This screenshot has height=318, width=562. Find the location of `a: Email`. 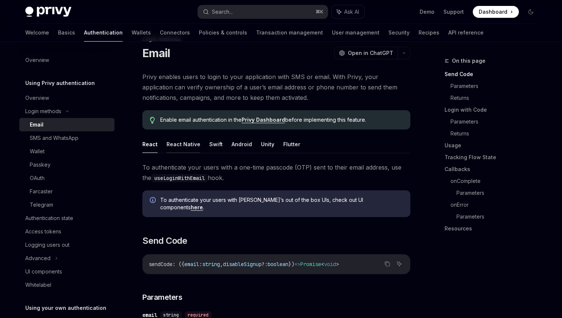

a: Email is located at coordinates (67, 125).